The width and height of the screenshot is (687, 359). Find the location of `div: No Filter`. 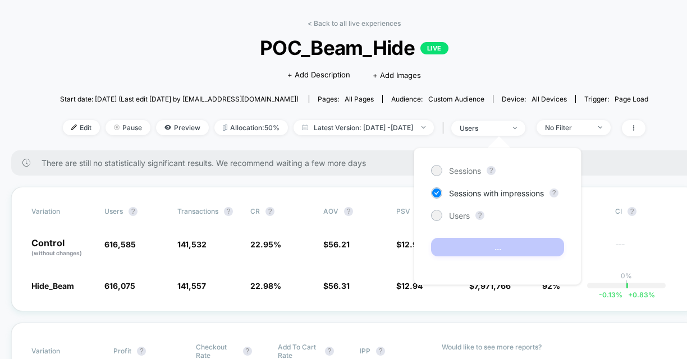

div: No Filter is located at coordinates (567, 127).